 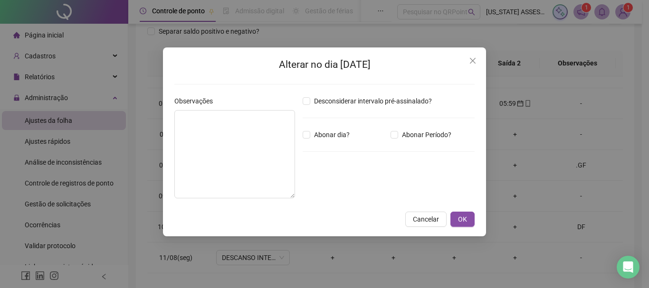 What do you see at coordinates (473, 61) in the screenshot?
I see `button: Close` at bounding box center [473, 61].